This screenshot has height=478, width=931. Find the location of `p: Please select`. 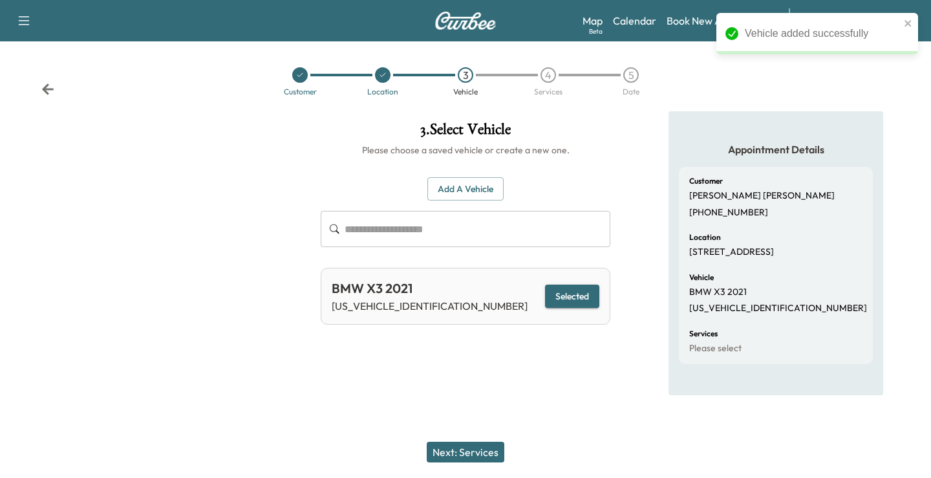

p: Please select is located at coordinates (715, 349).